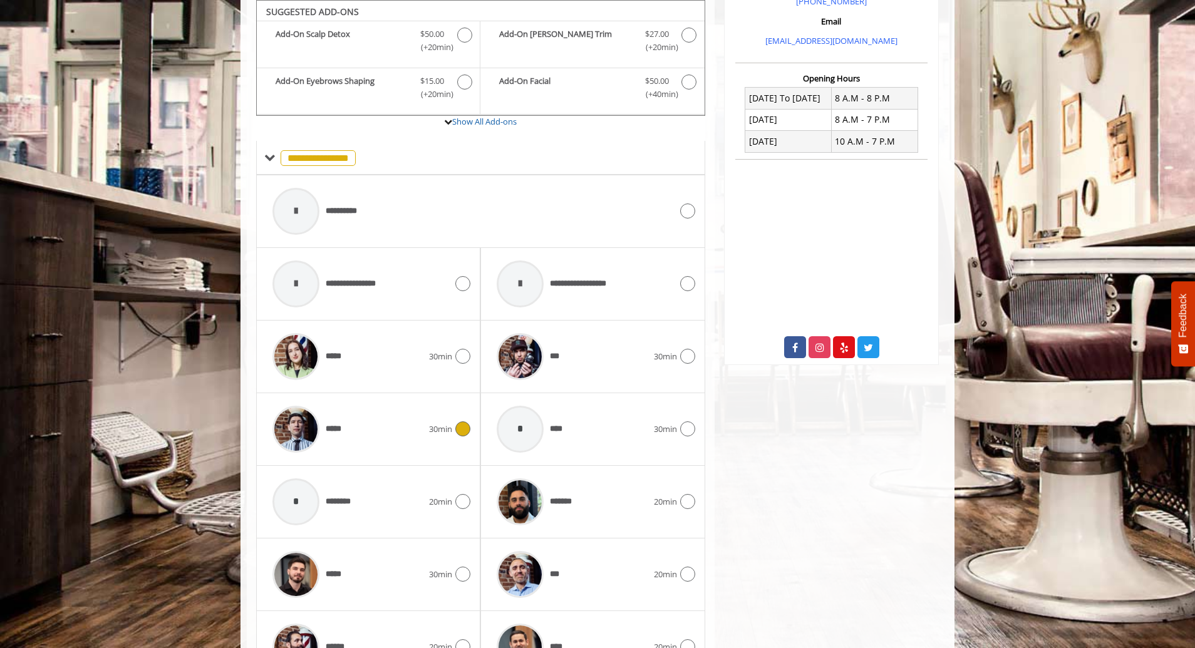  What do you see at coordinates (874, 141) in the screenshot?
I see `td: 10 A.M - 7 P.M` at bounding box center [874, 141].